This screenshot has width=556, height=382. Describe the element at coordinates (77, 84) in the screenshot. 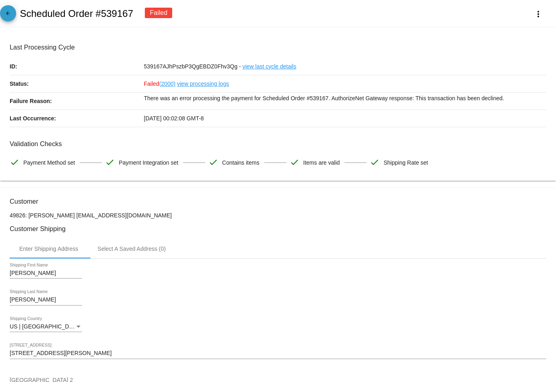

I see `p: Status:` at that location.